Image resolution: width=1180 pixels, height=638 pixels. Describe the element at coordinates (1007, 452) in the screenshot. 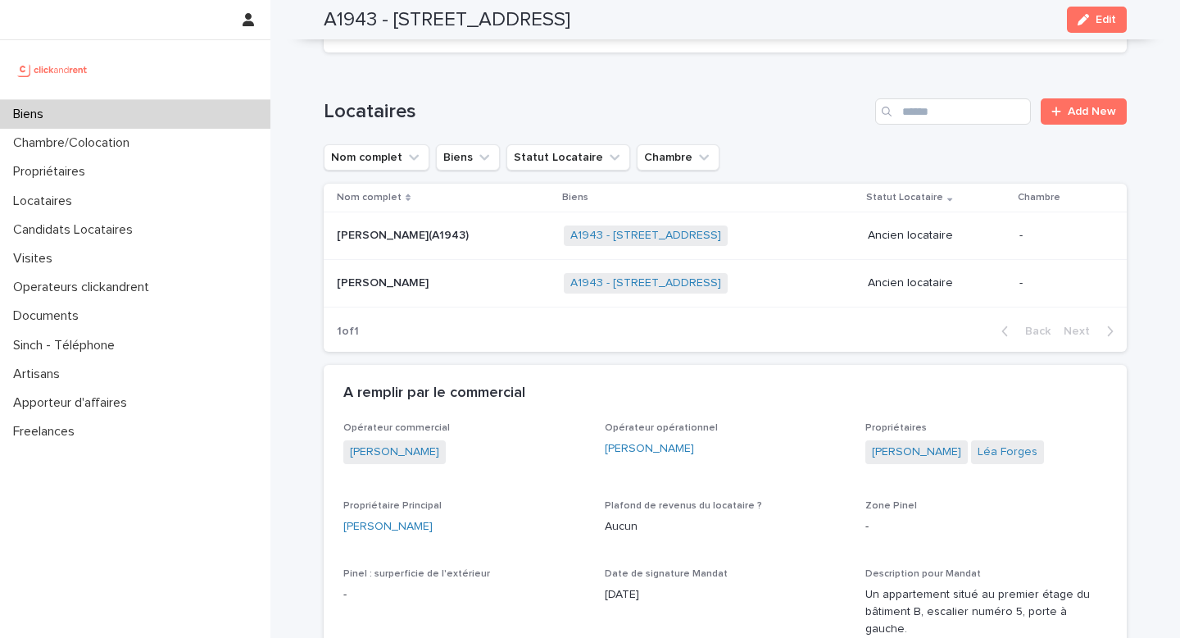

I see `a: Léa Forges` at that location.